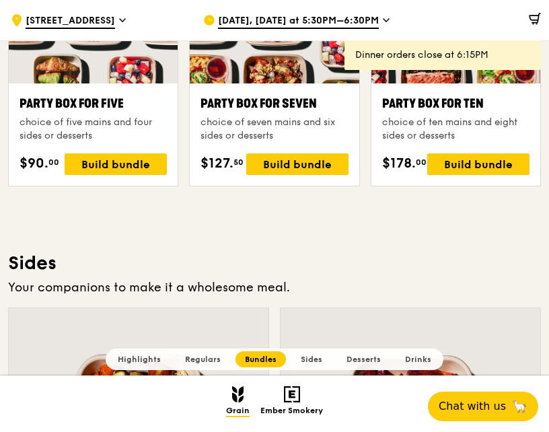  I want to click on div: Party Box for Ten, so click(455, 104).